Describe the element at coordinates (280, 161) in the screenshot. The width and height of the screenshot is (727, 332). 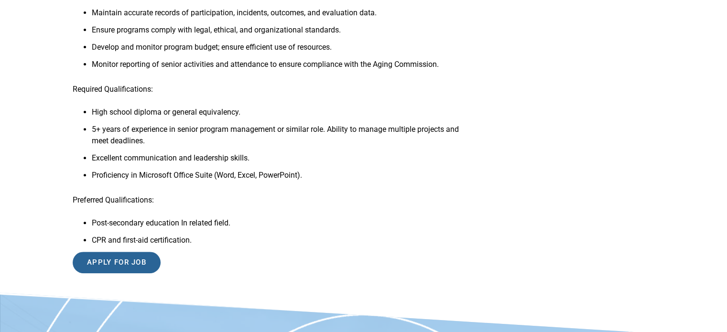
I see `li: Excellent communication and leadership skills.` at that location.